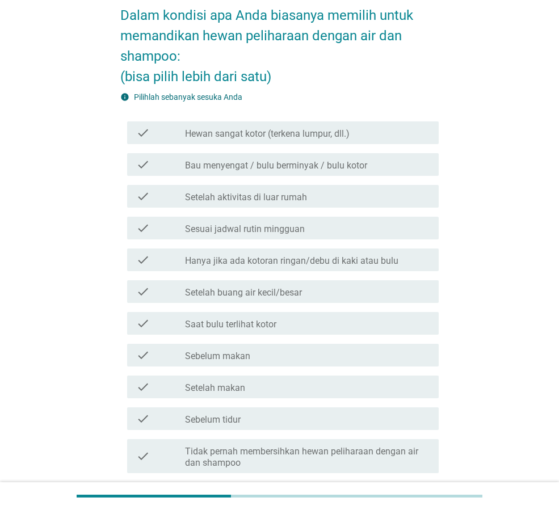  What do you see at coordinates (213, 420) in the screenshot?
I see `label: Sebelum tidur` at bounding box center [213, 420].